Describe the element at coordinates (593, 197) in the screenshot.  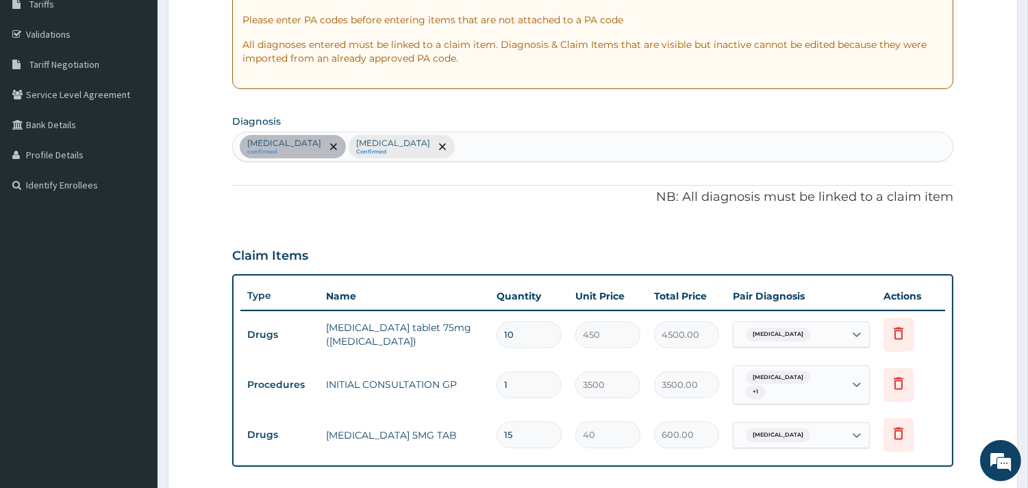
I see `p: NB: All diagnosis must be linked to a claim item` at that location.